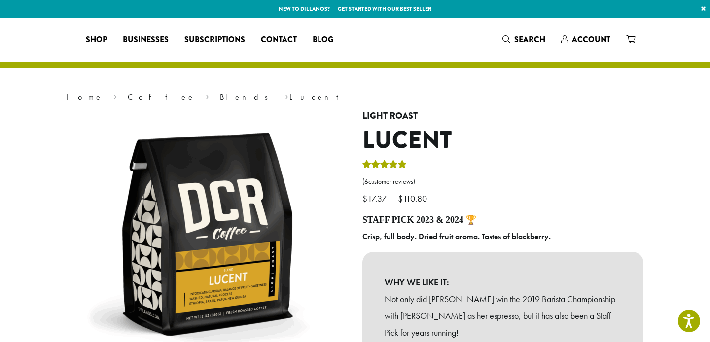 This screenshot has height=342, width=710. Describe the element at coordinates (355, 97) in the screenshot. I see `nav: Breadcrumb` at that location.